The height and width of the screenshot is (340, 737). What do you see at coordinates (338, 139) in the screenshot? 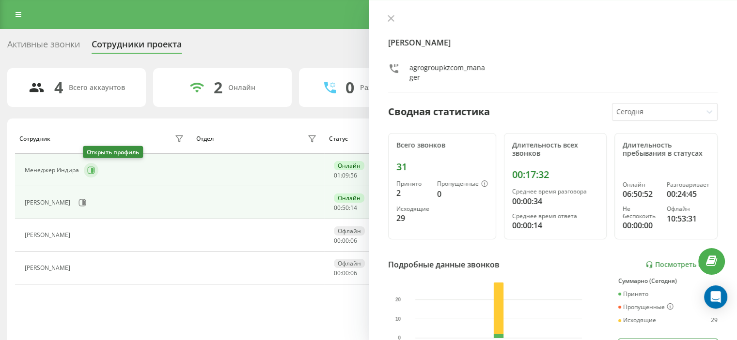
I see `div: Статус` at bounding box center [338, 139].